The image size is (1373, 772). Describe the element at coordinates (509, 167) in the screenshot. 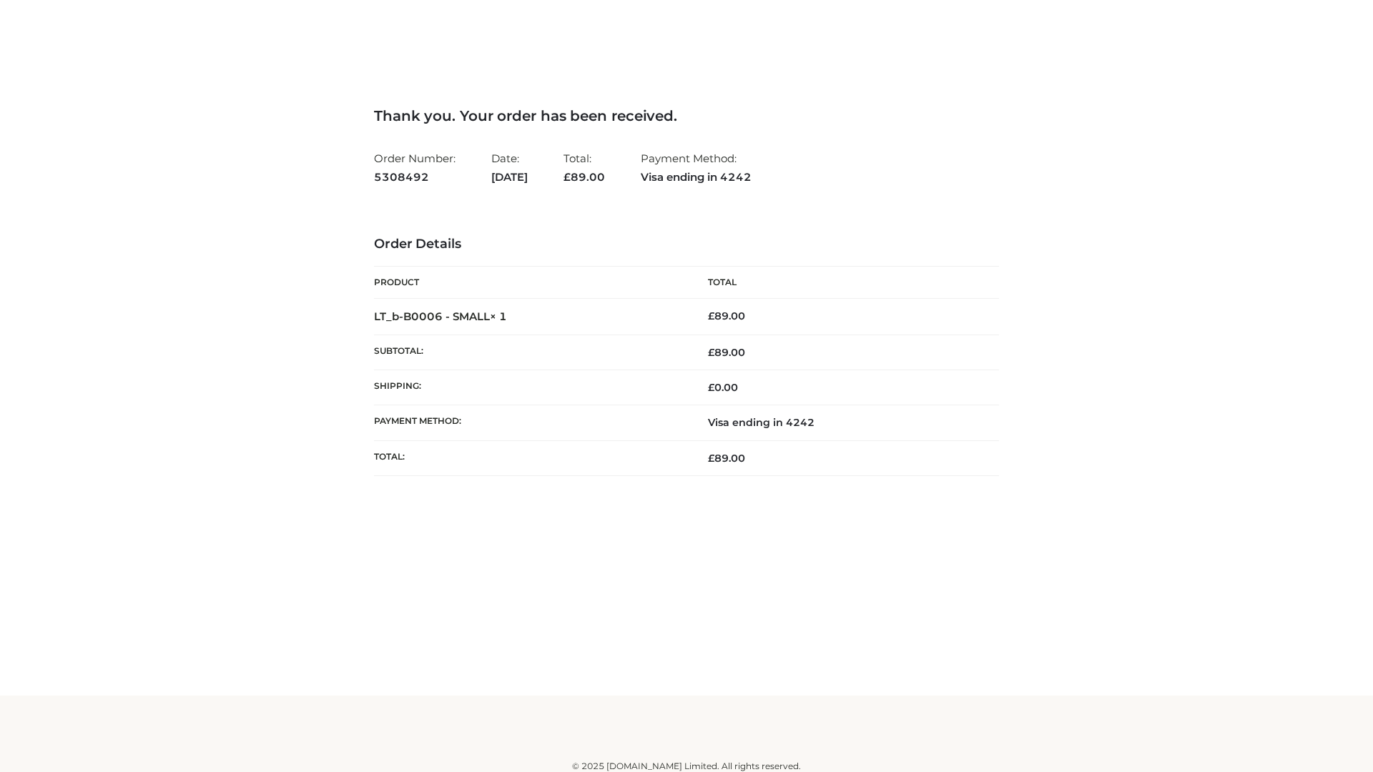

I see `li: Date:` at that location.